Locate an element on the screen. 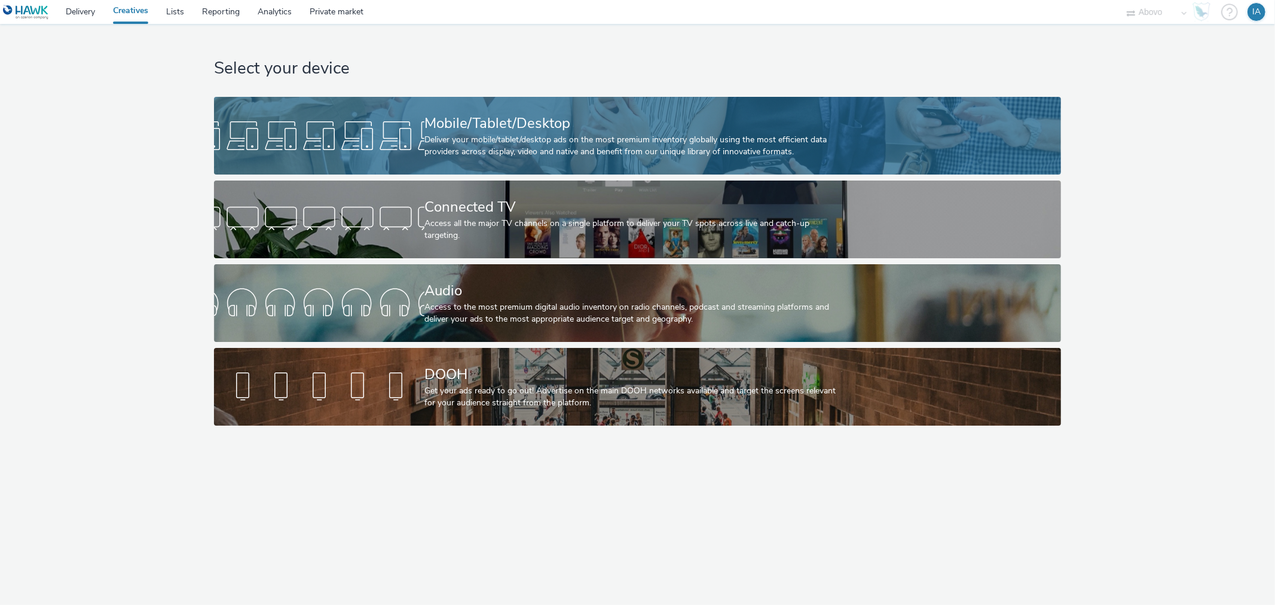  div: Access all the major TV channels on a single platform to deliver your TV spots across live and ca... is located at coordinates (635, 229).